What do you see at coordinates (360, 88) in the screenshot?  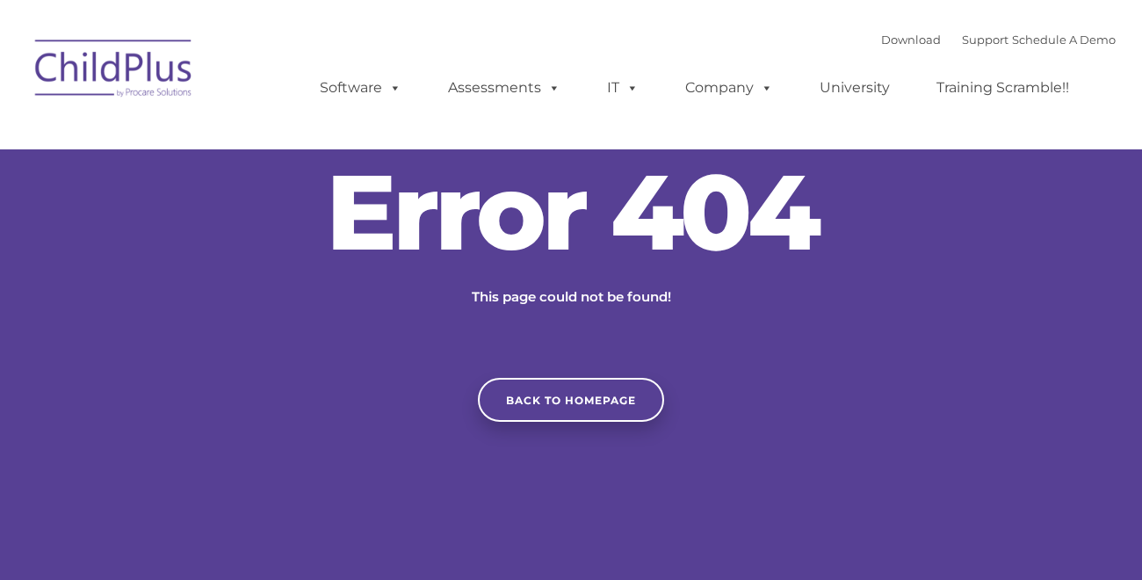 I see `a: Software` at bounding box center [360, 88].